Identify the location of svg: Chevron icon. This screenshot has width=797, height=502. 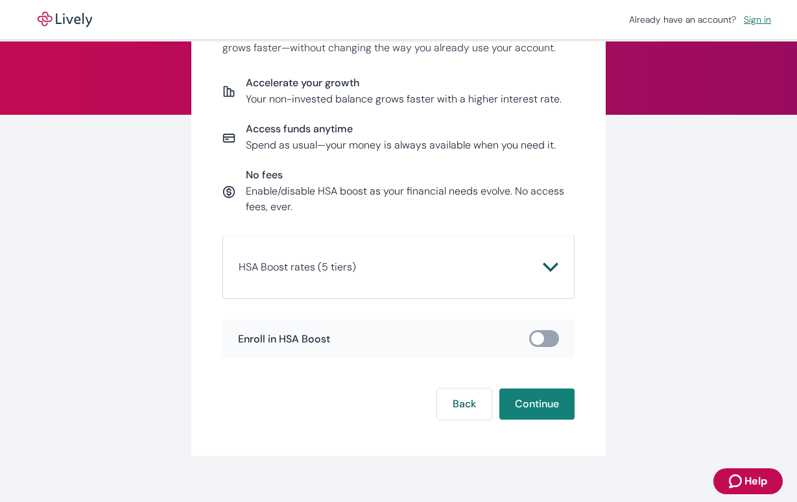
(550, 267).